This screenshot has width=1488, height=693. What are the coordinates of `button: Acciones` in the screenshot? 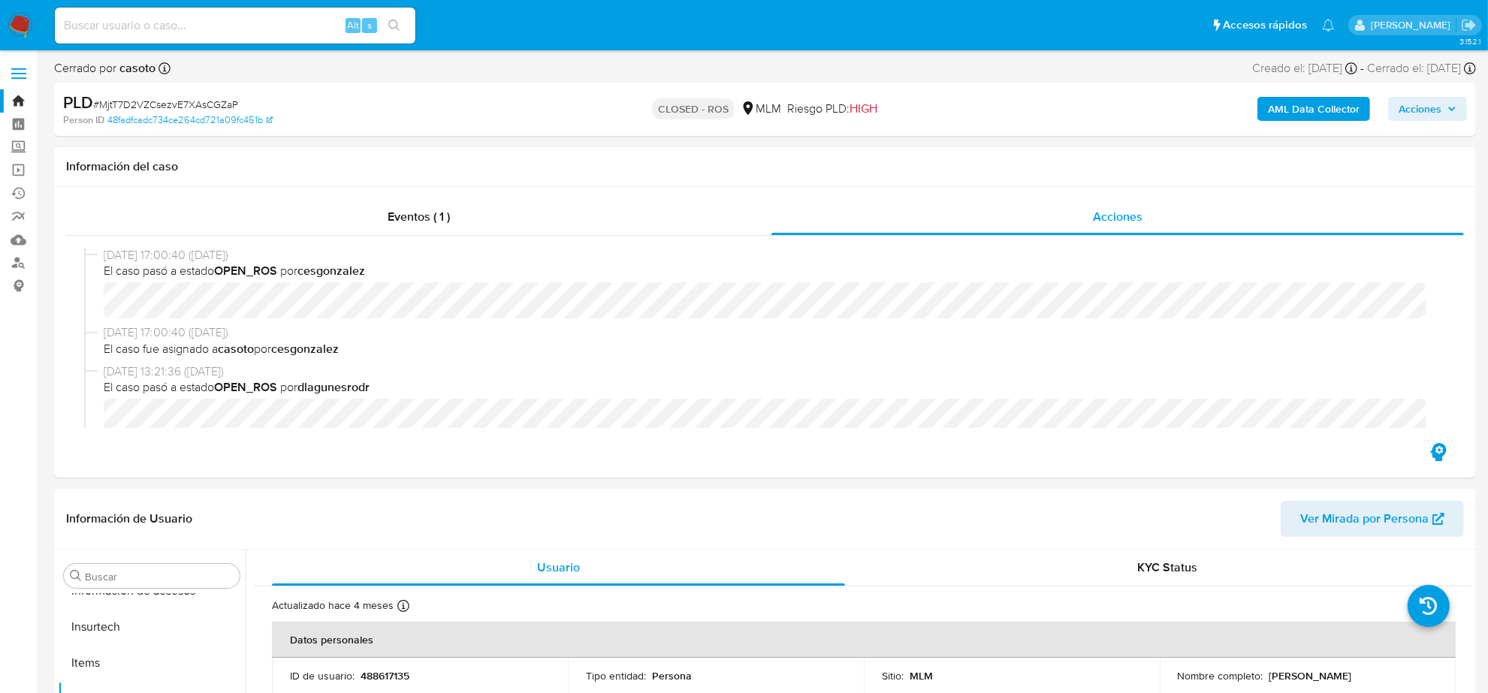 It's located at (1427, 109).